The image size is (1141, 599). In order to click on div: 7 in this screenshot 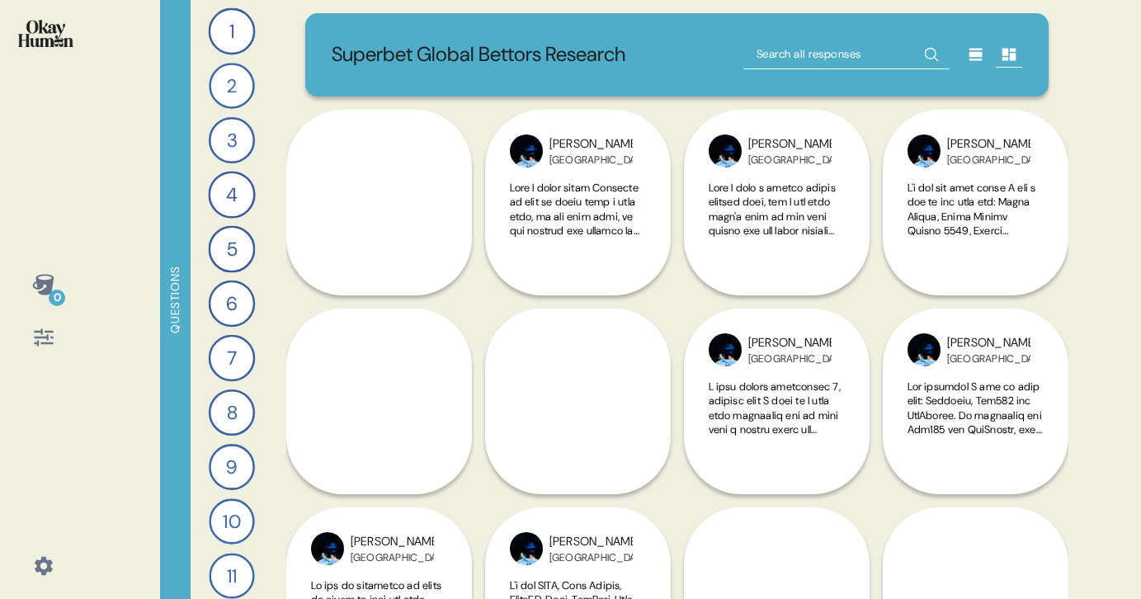, I will do `click(231, 358)`.